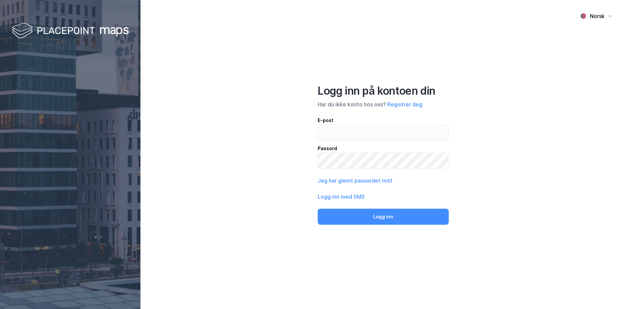 The height and width of the screenshot is (309, 626). Describe the element at coordinates (341, 197) in the screenshot. I see `button: Logg inn med SMS` at that location.